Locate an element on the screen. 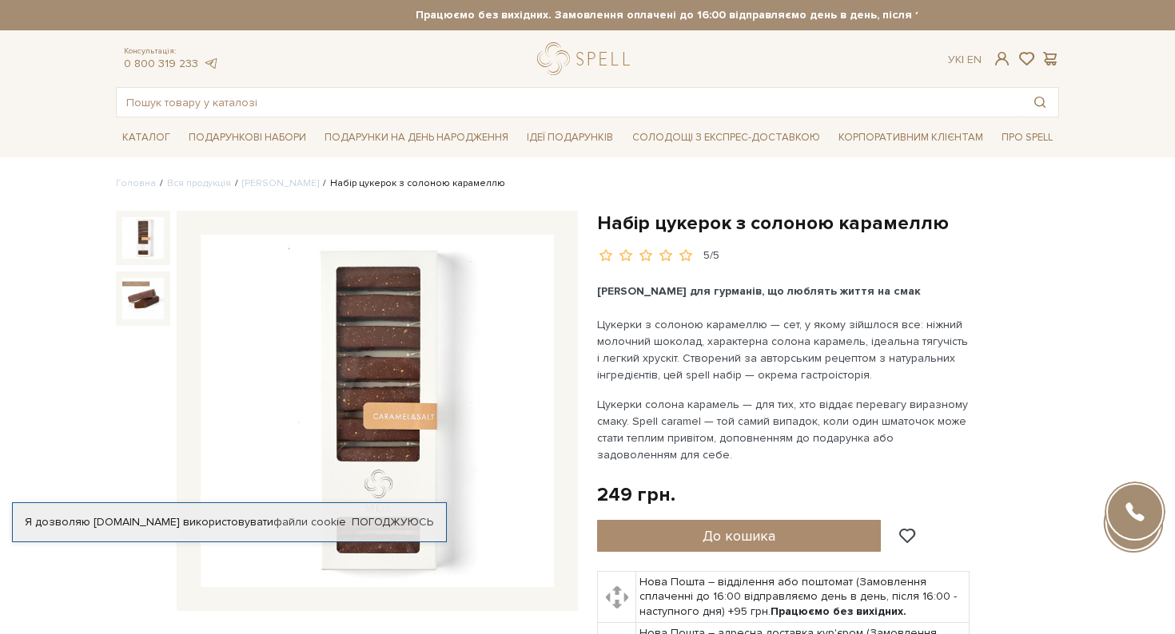 The width and height of the screenshot is (1175, 634). span: Подарунки на День народження is located at coordinates (416, 137).